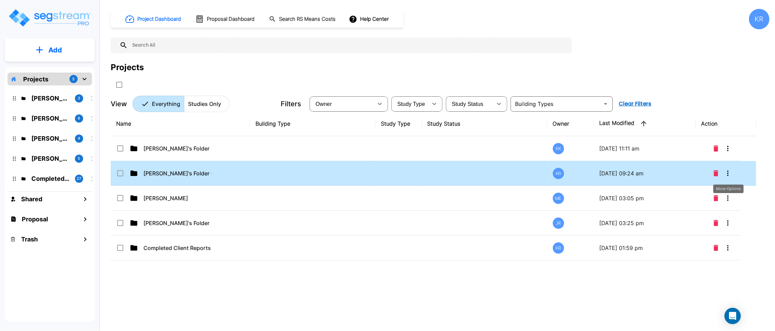 The height and width of the screenshot is (331, 775). What do you see at coordinates (635, 104) in the screenshot?
I see `button: Clear Filters` at bounding box center [635, 104].